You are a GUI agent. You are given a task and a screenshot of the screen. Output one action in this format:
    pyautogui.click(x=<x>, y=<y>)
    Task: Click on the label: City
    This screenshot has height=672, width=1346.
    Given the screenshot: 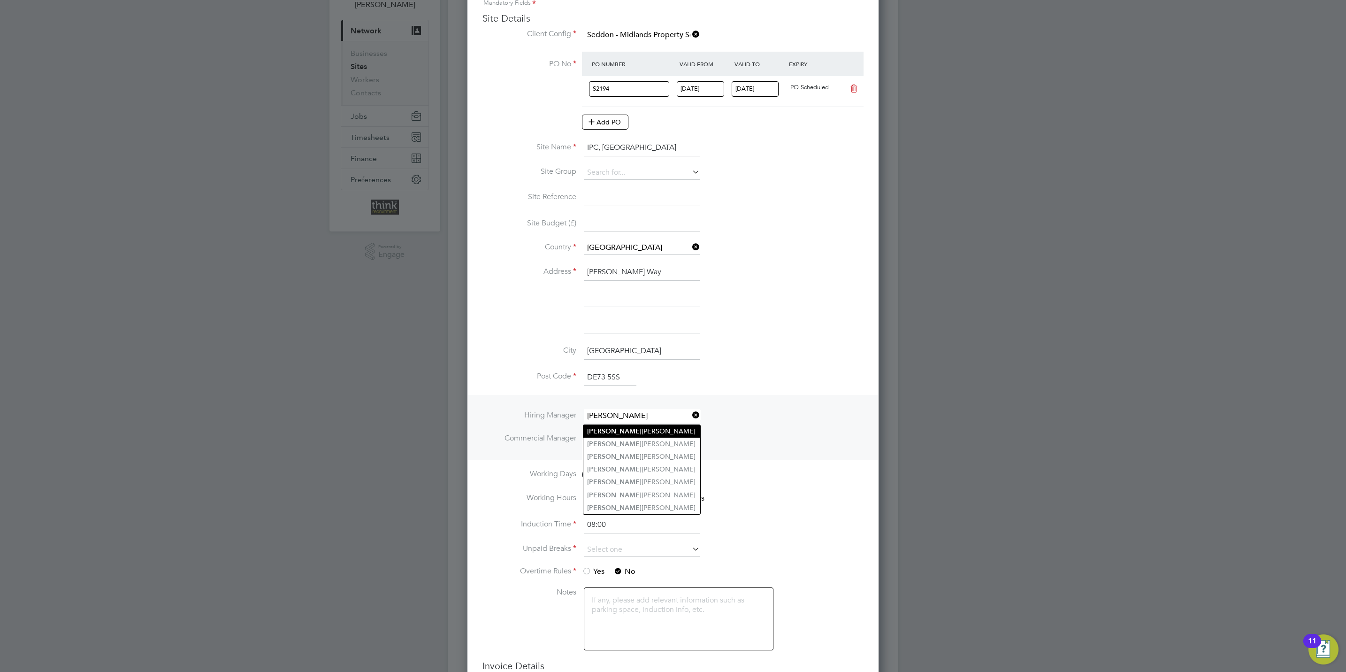 What is the action you would take?
    pyautogui.click(x=529, y=350)
    